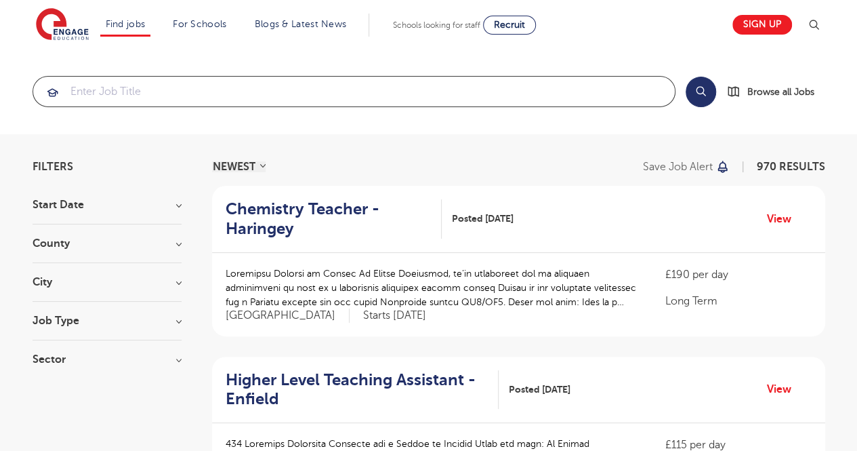  Describe the element at coordinates (437, 25) in the screenshot. I see `span: Schools looking for staff` at that location.